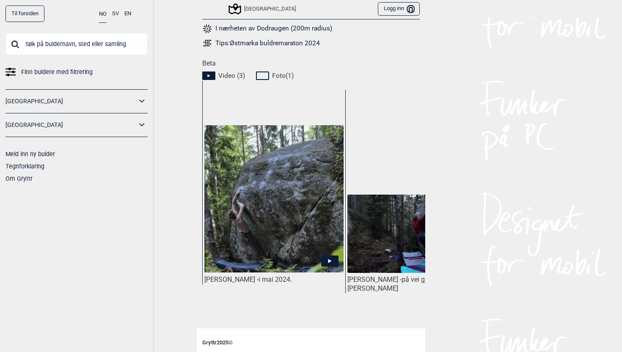 This screenshot has width=622, height=352. What do you see at coordinates (267, 29) in the screenshot?
I see `button: I nærheten av Dodraugen (200m radius)` at bounding box center [267, 29].